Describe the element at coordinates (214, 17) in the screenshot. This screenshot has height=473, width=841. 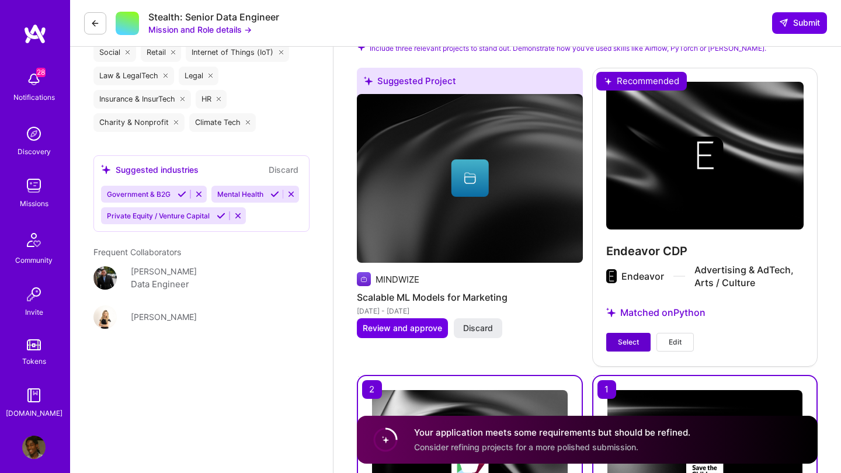
I see `div: Stealth: Senior Data Engineer` at that location.